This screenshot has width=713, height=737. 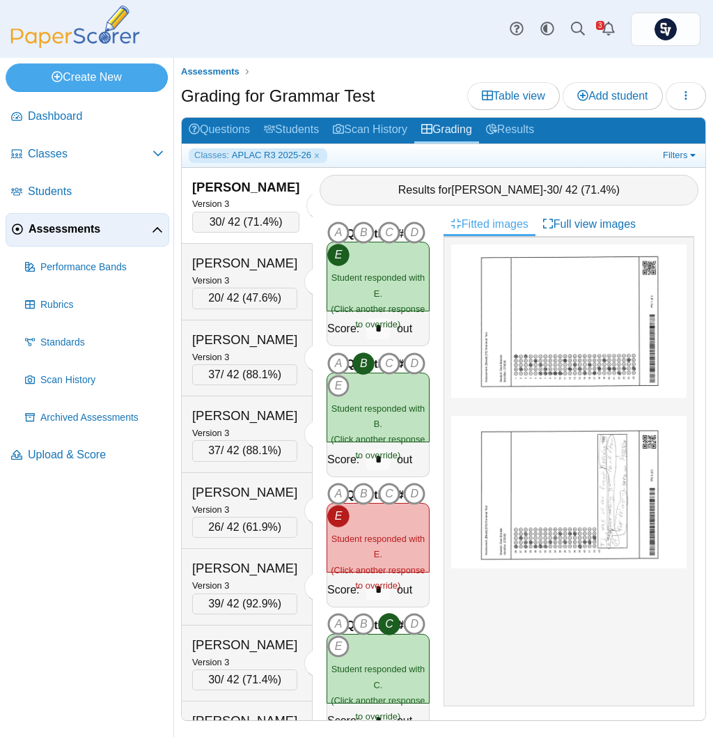 I want to click on span: Add student, so click(x=612, y=95).